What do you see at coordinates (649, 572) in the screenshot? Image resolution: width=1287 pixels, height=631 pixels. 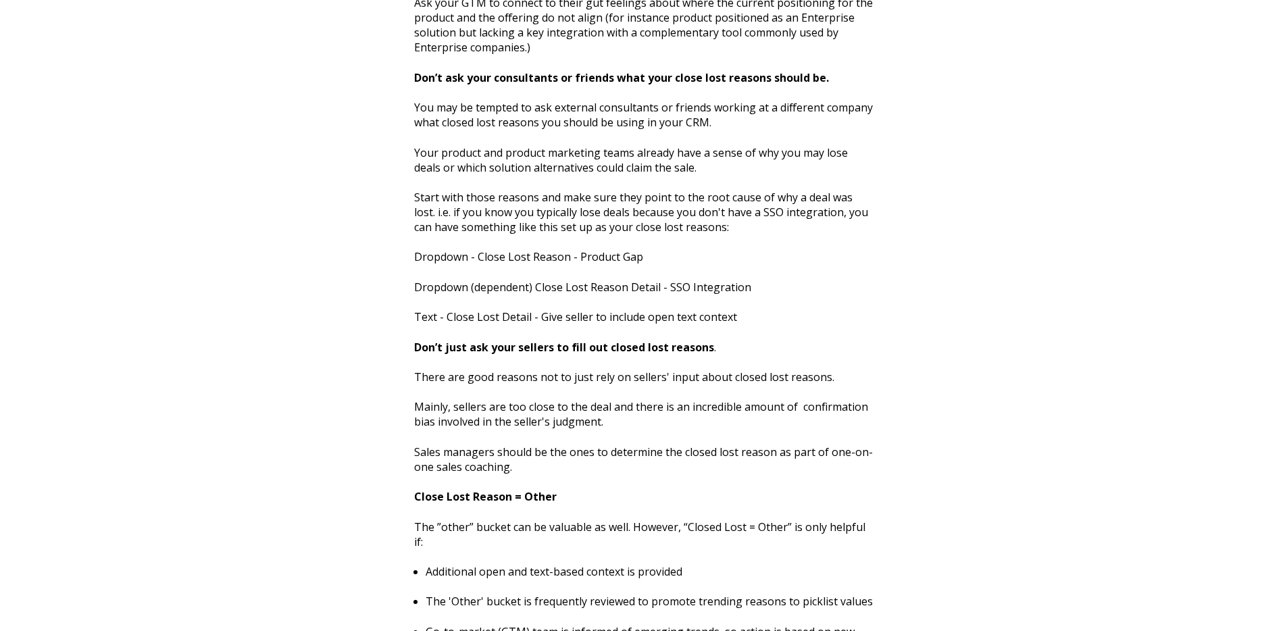 I see `p: Additional open and text-based context is provided` at bounding box center [649, 572].